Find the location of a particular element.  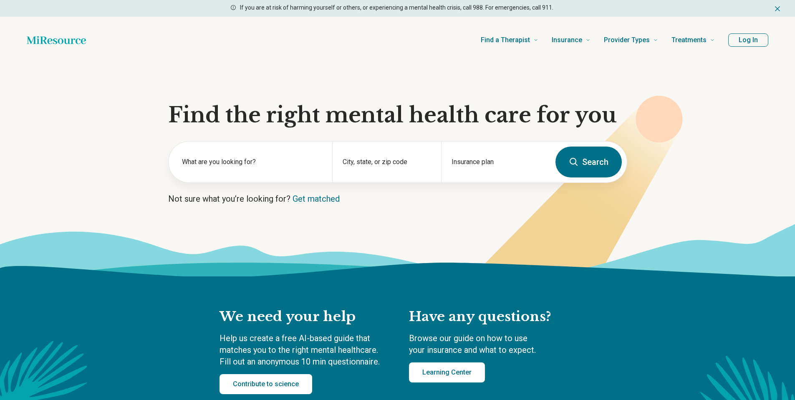

p: Not sure what you’re looking for? is located at coordinates (398, 199).